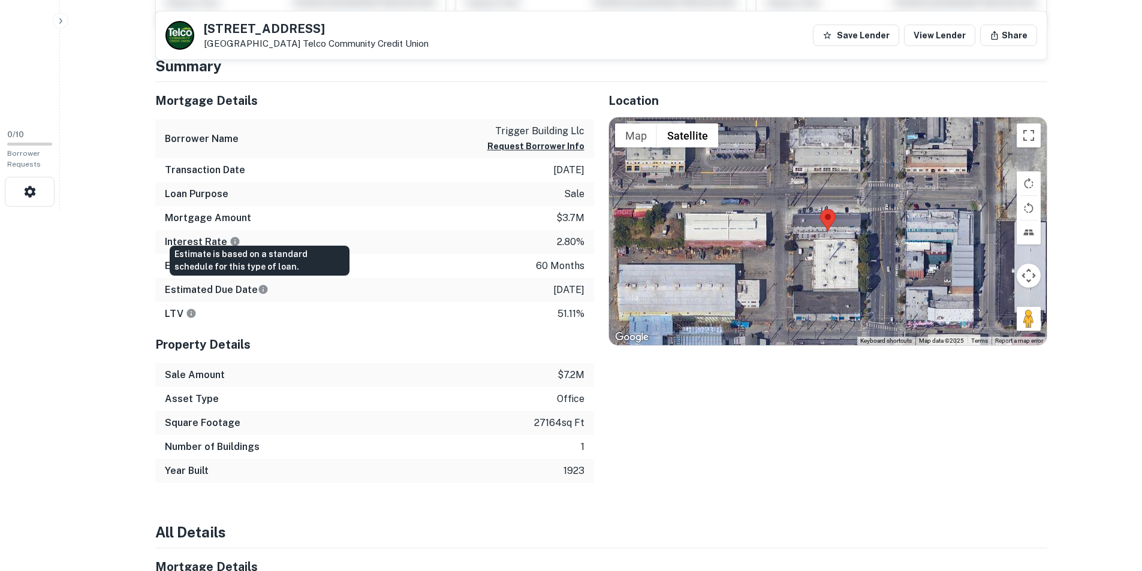 The width and height of the screenshot is (1142, 571). I want to click on h6: Borrower Name, so click(201, 139).